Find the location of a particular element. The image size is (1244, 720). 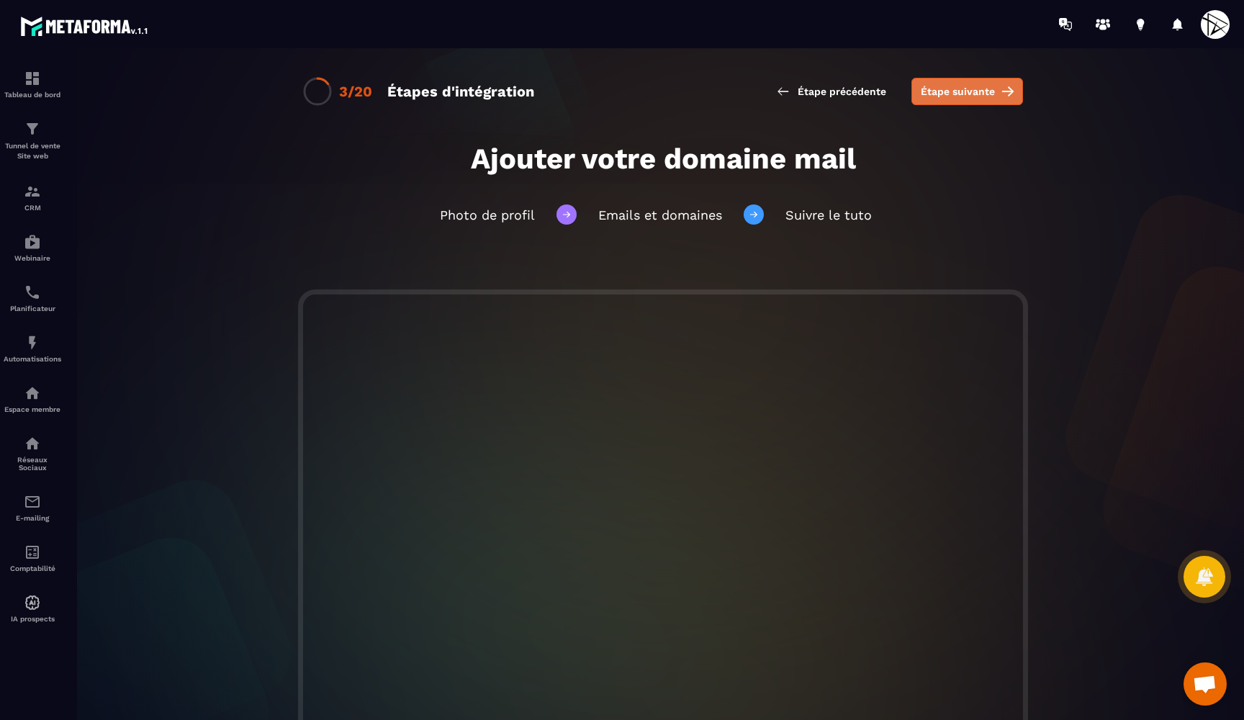

p: Espace membre is located at coordinates (32, 409).